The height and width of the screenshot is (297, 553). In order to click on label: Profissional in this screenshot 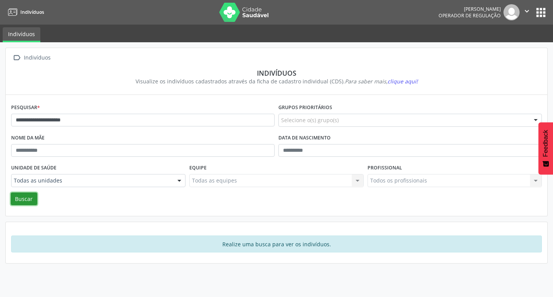, I will do `click(385, 168)`.